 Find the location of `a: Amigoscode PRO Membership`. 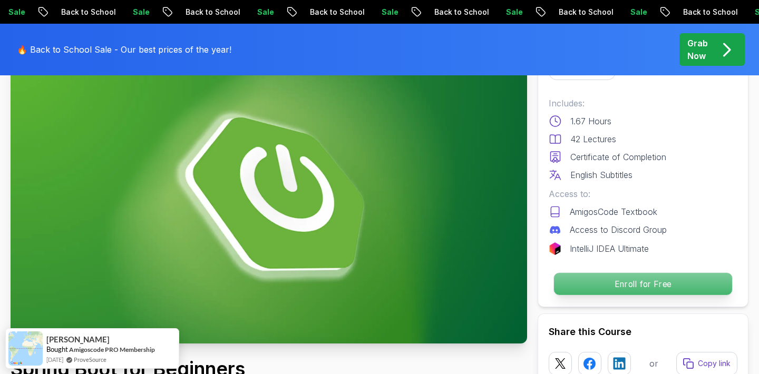

a: Amigoscode PRO Membership is located at coordinates (112, 349).